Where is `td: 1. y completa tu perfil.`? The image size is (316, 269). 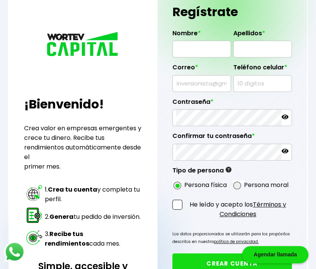 td: 1. y completa tu perfil. is located at coordinates (93, 194).